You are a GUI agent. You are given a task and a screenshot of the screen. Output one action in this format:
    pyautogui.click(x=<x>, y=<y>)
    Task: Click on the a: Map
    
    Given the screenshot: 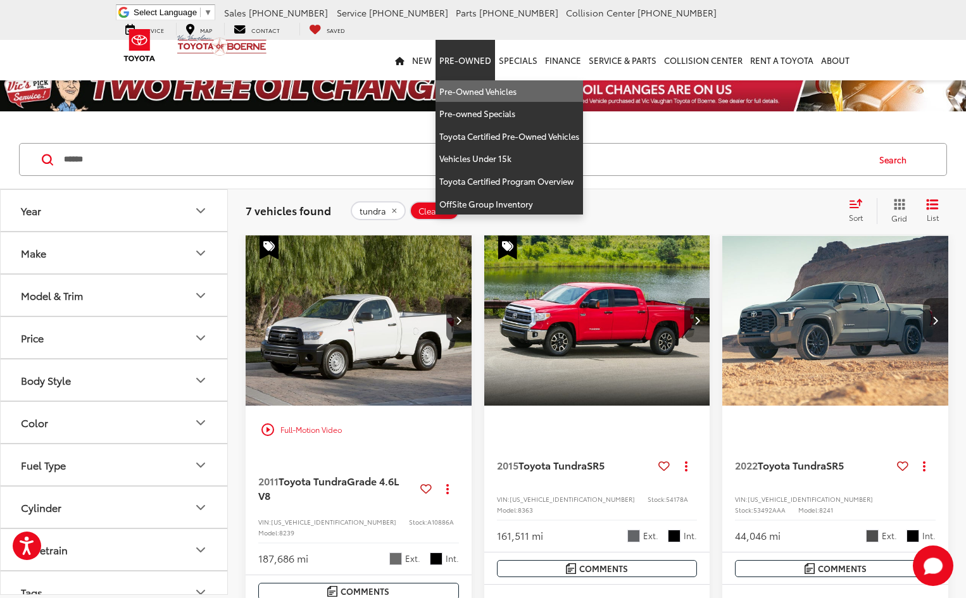 What is the action you would take?
    pyautogui.click(x=199, y=29)
    